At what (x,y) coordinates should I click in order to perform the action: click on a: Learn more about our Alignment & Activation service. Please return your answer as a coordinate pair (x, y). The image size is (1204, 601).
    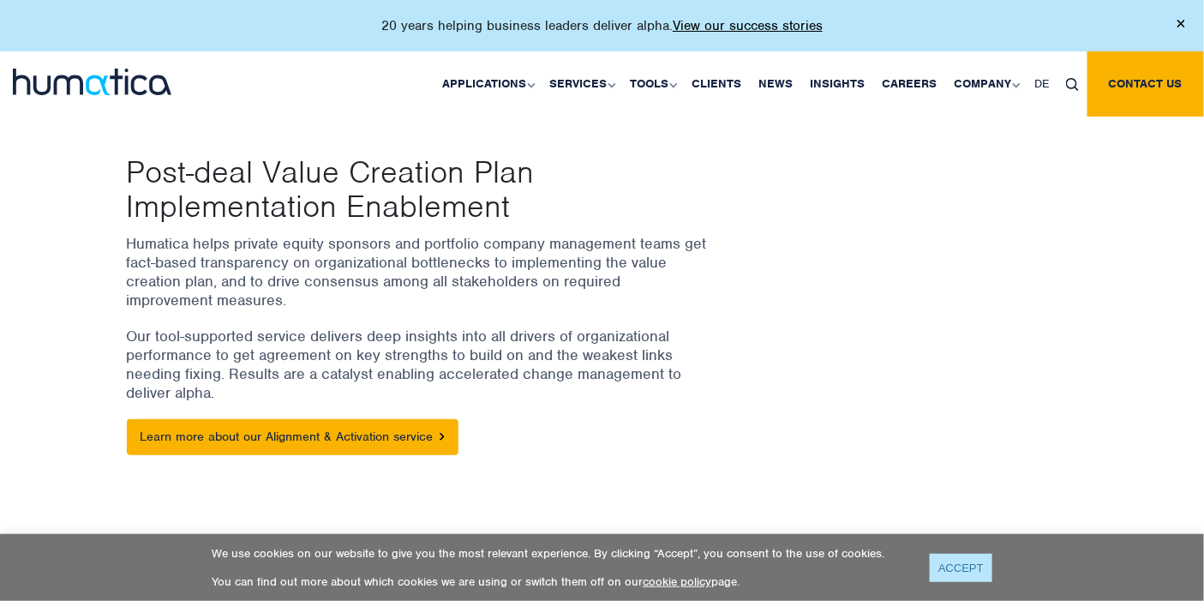
    Looking at the image, I should click on (292, 437).